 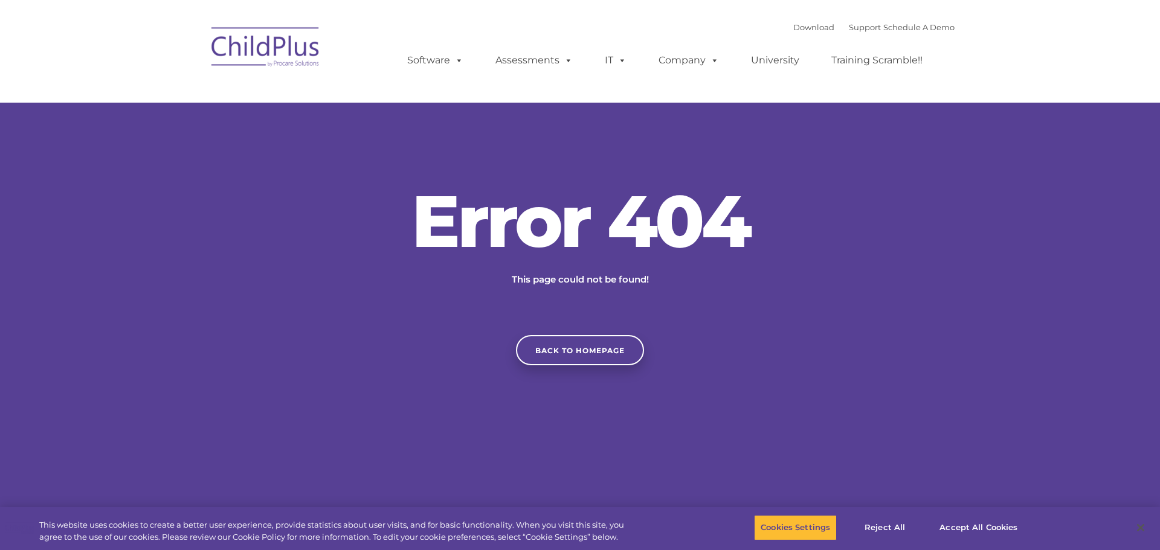 What do you see at coordinates (616, 60) in the screenshot?
I see `a: IT` at bounding box center [616, 60].